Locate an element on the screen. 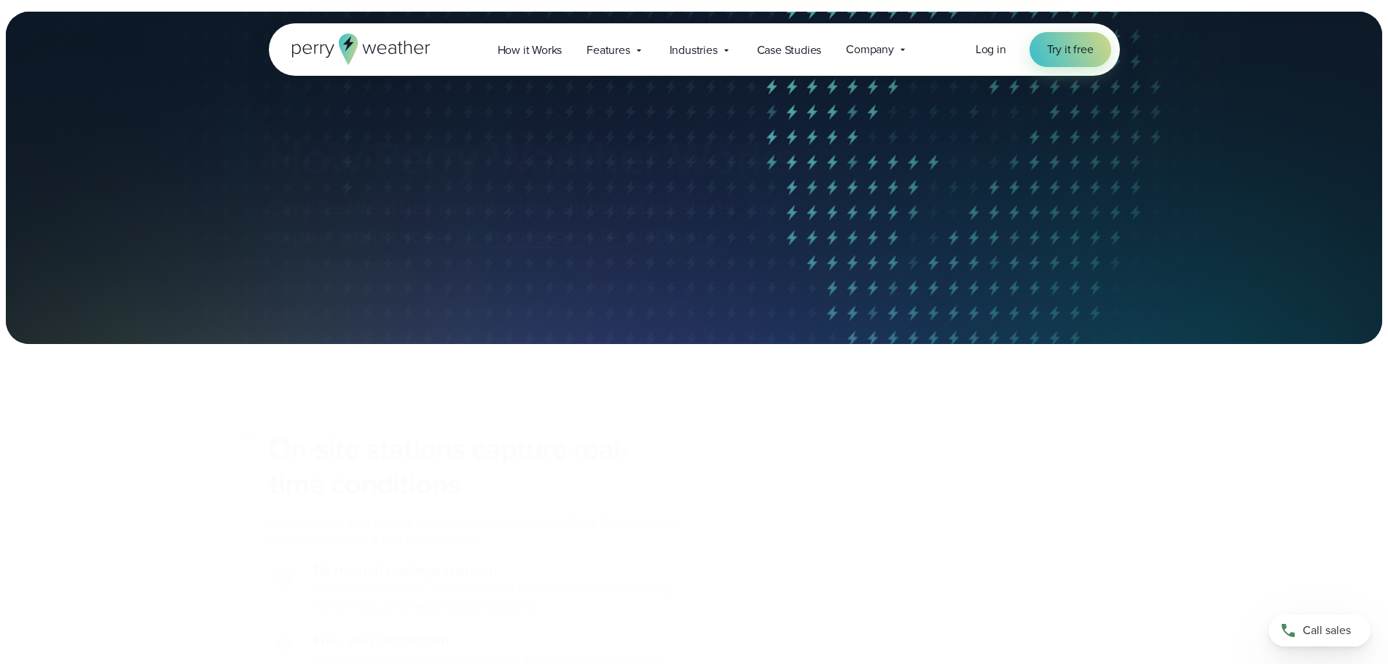 Image resolution: width=1388 pixels, height=664 pixels. span: Case Studies is located at coordinates (789, 50).